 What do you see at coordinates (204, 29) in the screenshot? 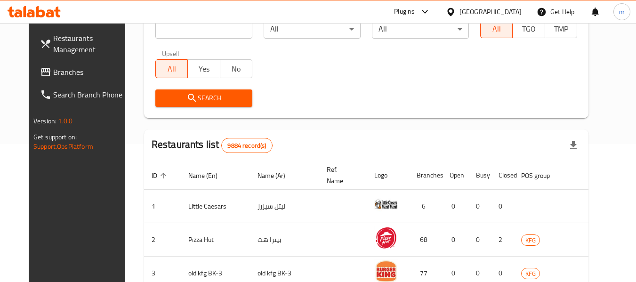
I see `input: Search for restaurant name or ID..` at bounding box center [204, 29].